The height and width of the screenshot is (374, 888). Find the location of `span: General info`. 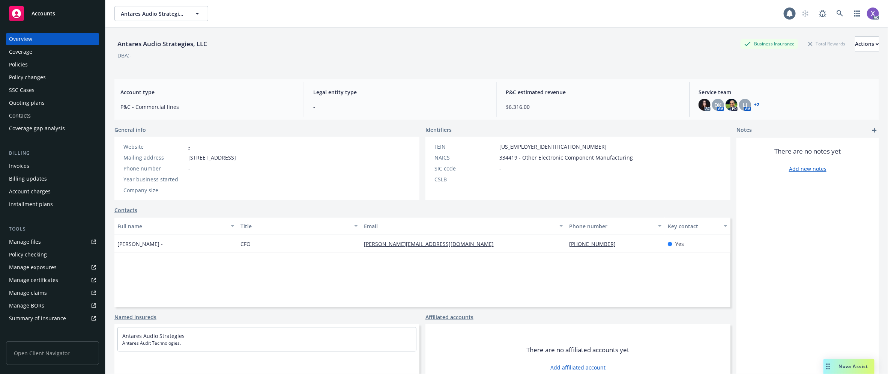

span: General info is located at coordinates (130, 130).